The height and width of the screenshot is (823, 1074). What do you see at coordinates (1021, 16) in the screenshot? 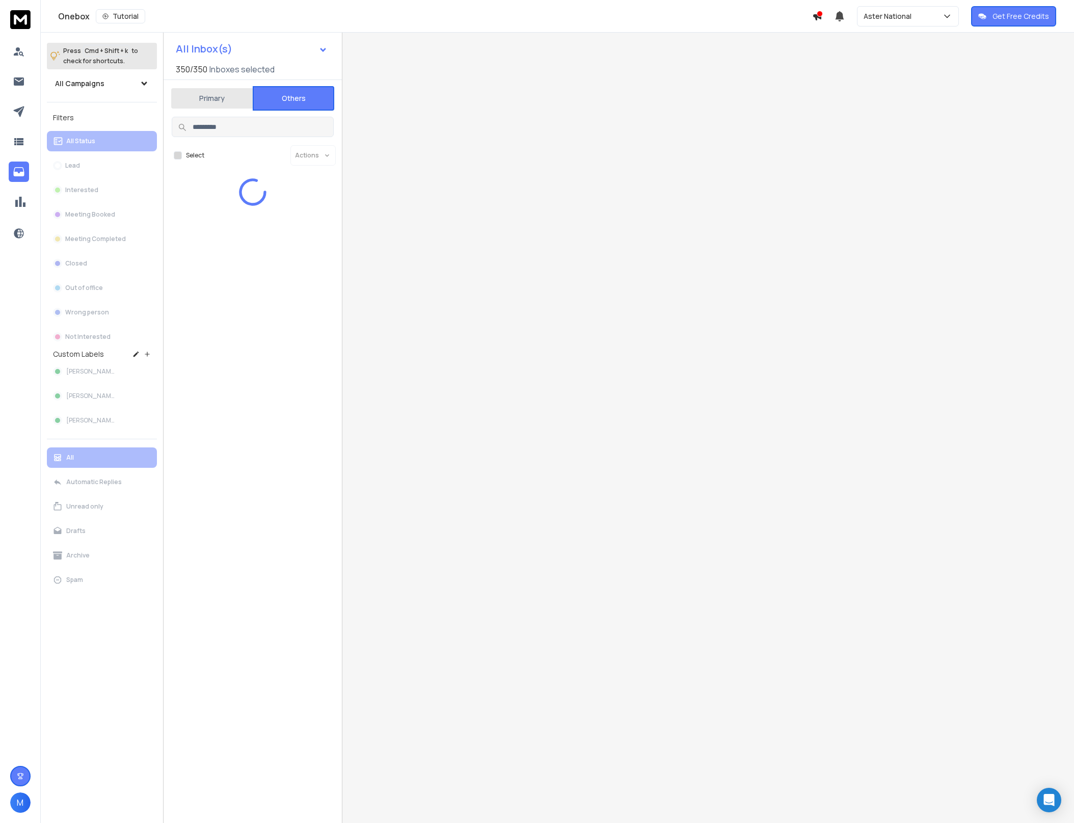
I see `p: Get Free Credits` at bounding box center [1021, 16].